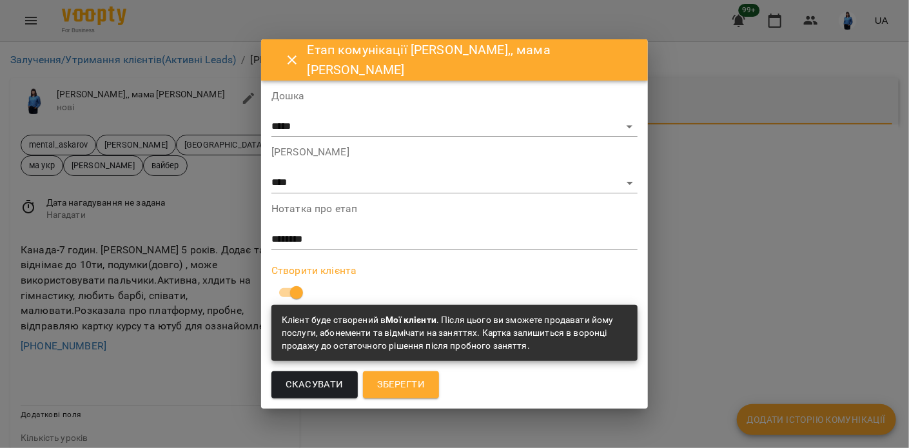 Image resolution: width=909 pixels, height=448 pixels. What do you see at coordinates (292, 60) in the screenshot?
I see `button: Close` at bounding box center [292, 60].